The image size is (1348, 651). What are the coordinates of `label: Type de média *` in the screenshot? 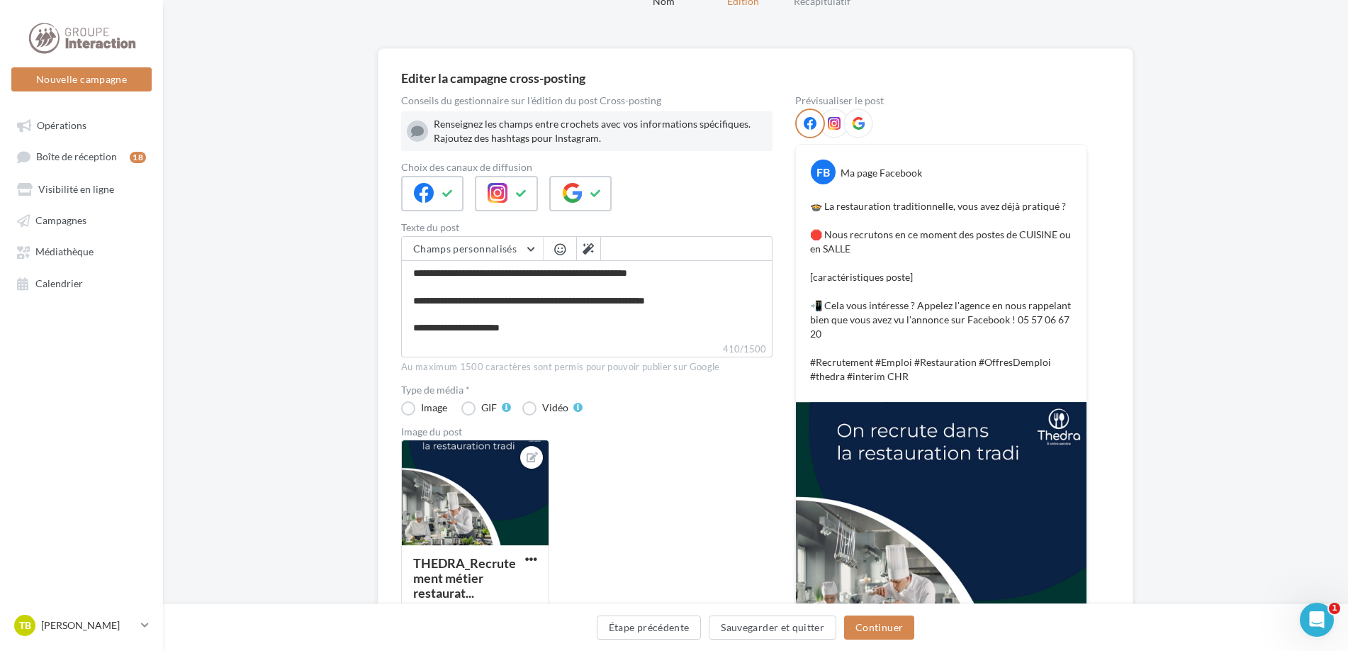 It's located at (587, 390).